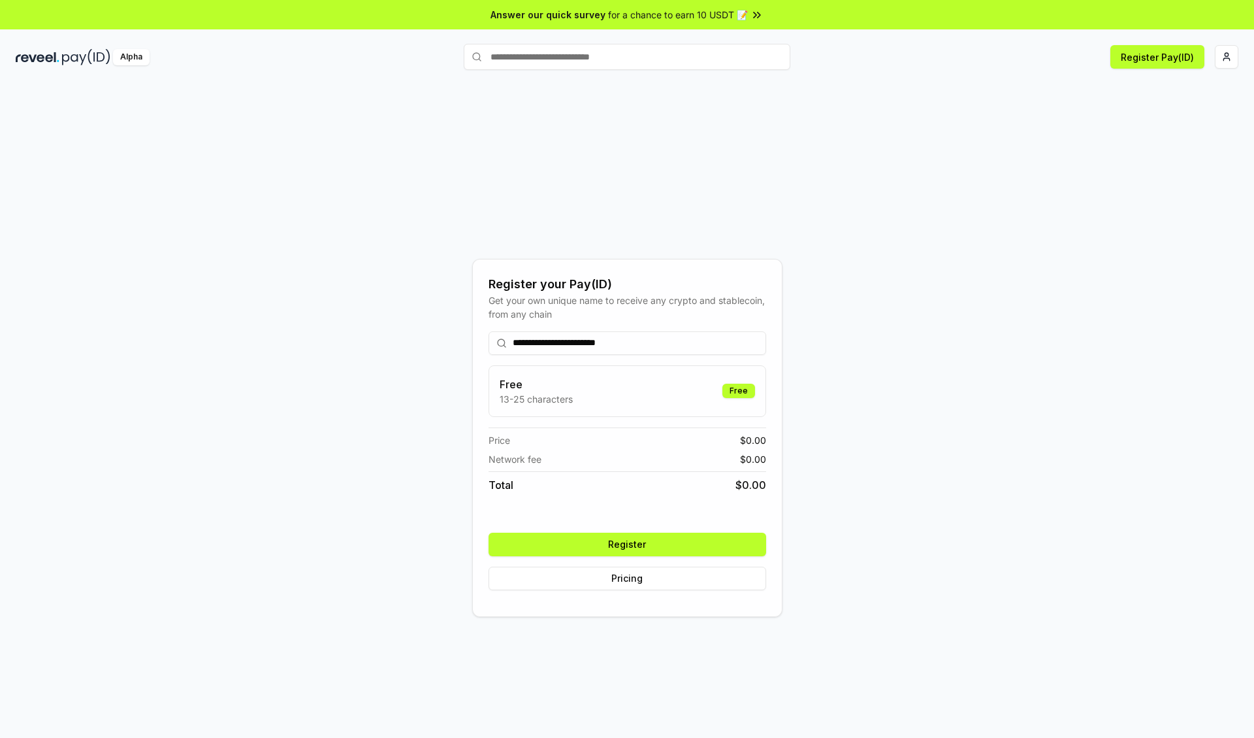 This screenshot has width=1254, height=738. What do you see at coordinates (37, 57) in the screenshot?
I see `img: reveel_dark` at bounding box center [37, 57].